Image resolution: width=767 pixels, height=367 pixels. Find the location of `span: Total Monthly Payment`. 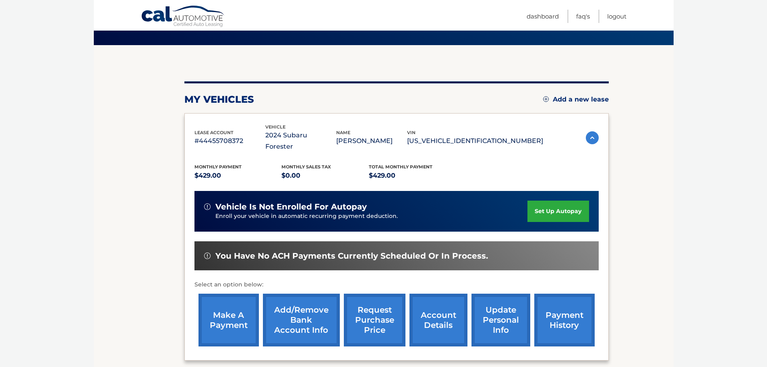

span: Total Monthly Payment is located at coordinates (400, 167).